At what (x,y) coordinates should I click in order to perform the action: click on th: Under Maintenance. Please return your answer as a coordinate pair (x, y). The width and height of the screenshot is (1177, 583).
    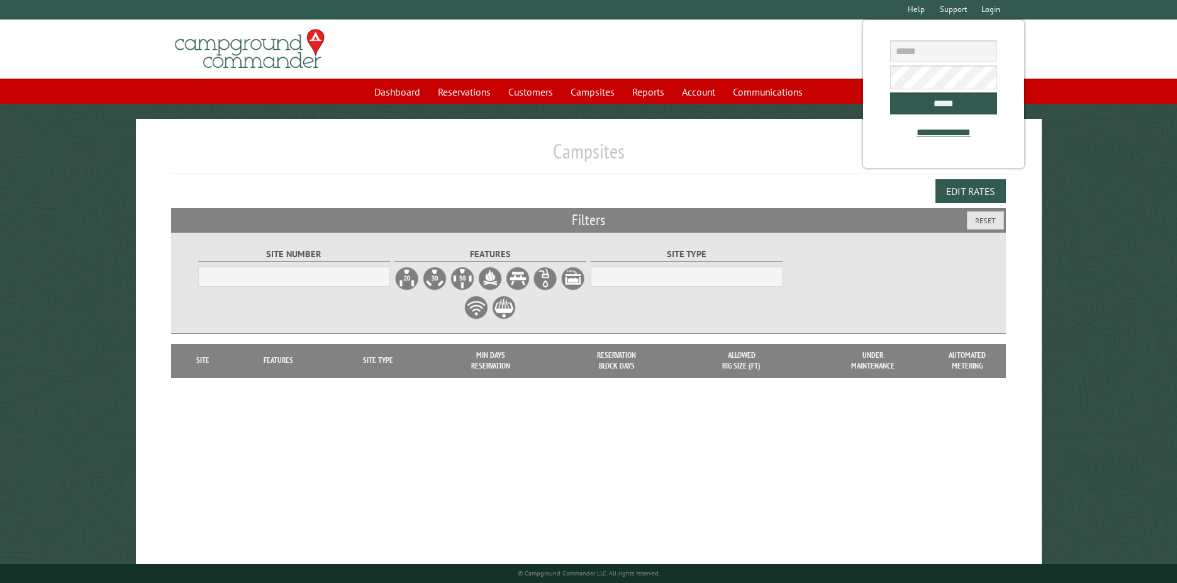
    Looking at the image, I should click on (872, 360).